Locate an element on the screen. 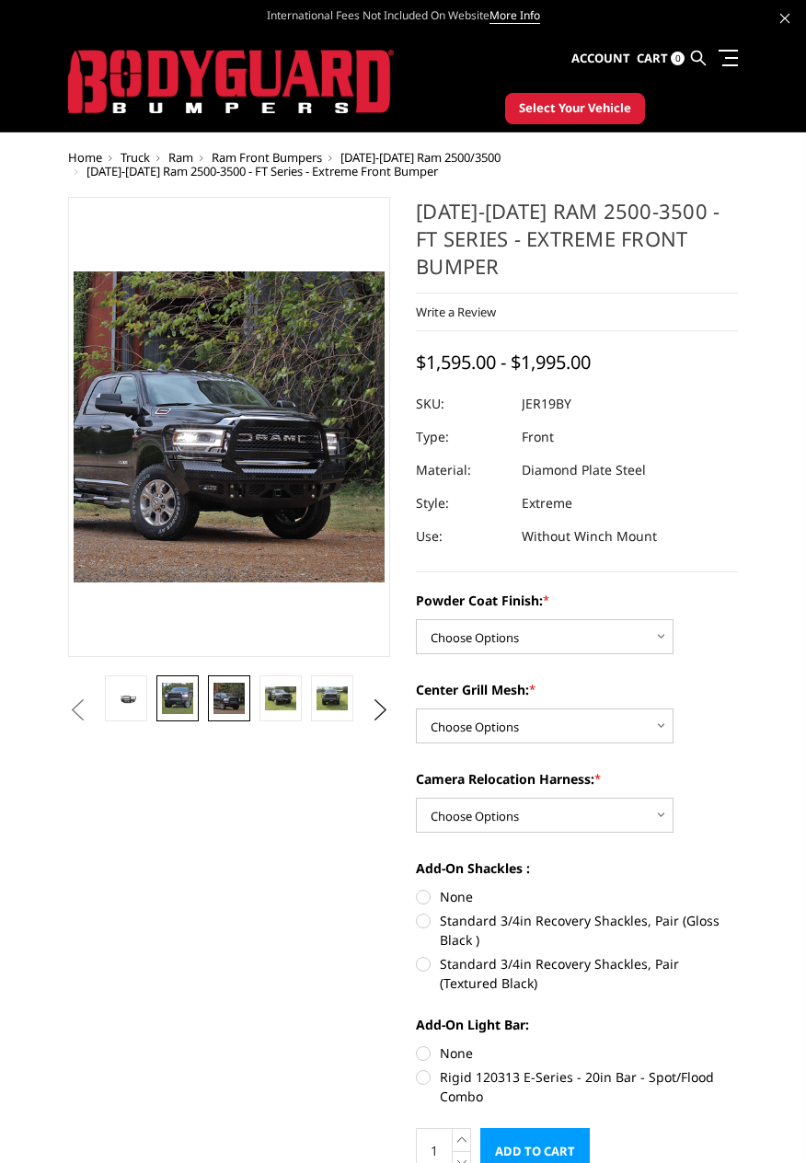  dt: Use: is located at coordinates (462, 536).